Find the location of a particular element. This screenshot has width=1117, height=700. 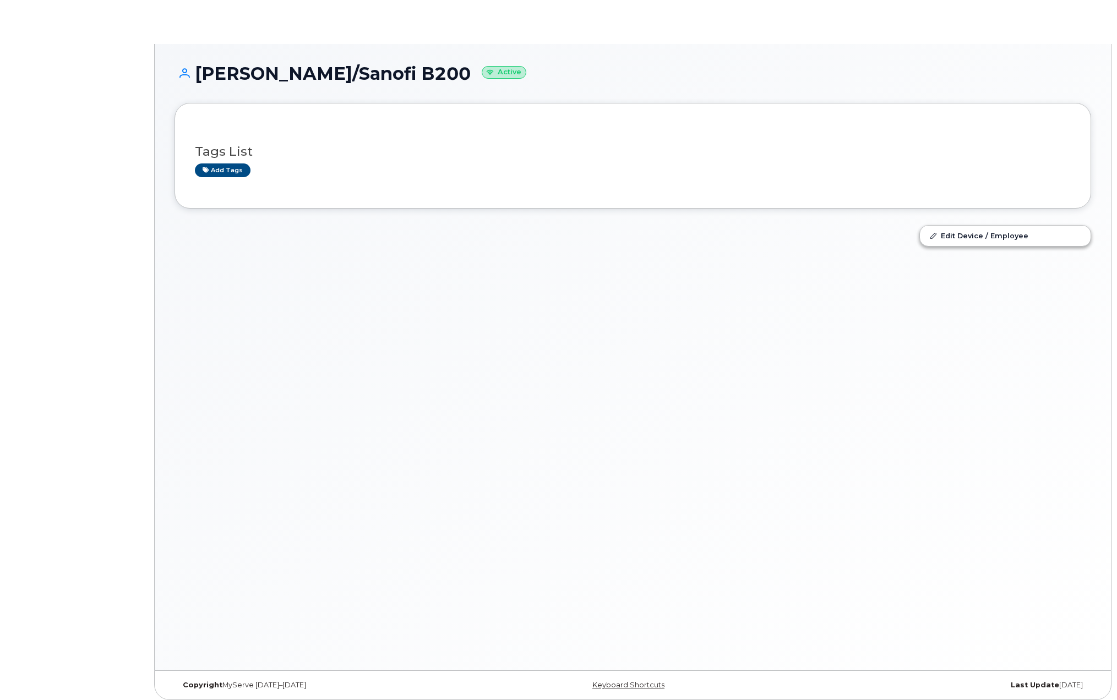

a: Keyboard Shortcuts is located at coordinates (628, 685).